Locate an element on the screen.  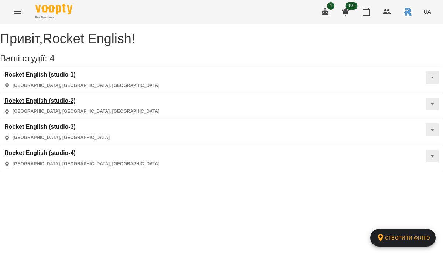
a: Rocket English (studio-1) is located at coordinates (82, 75).